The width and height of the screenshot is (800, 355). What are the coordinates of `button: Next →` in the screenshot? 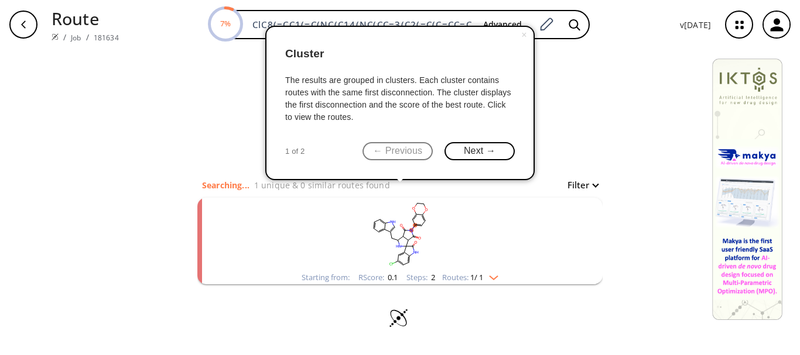 It's located at (479, 151).